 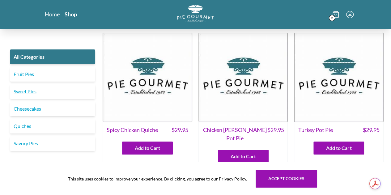 I want to click on a: Logo, so click(x=196, y=14).